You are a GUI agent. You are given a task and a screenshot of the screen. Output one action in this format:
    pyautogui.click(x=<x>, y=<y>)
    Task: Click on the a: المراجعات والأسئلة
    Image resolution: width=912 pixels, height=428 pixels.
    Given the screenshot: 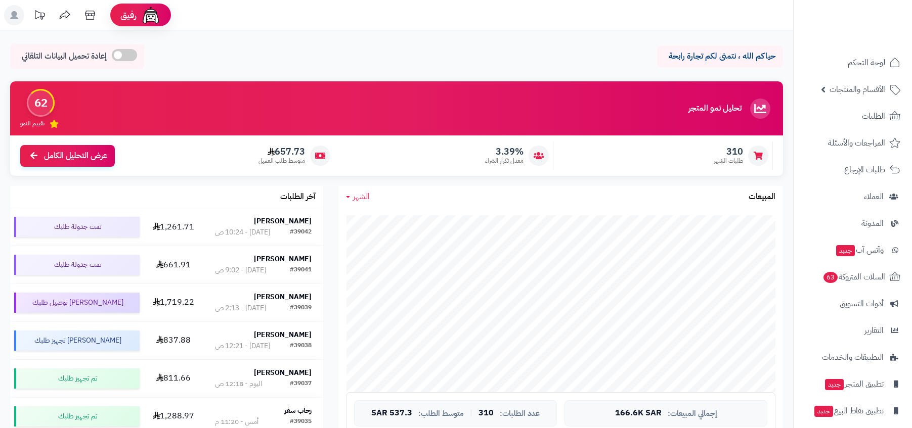 What is the action you would take?
    pyautogui.click(x=853, y=143)
    